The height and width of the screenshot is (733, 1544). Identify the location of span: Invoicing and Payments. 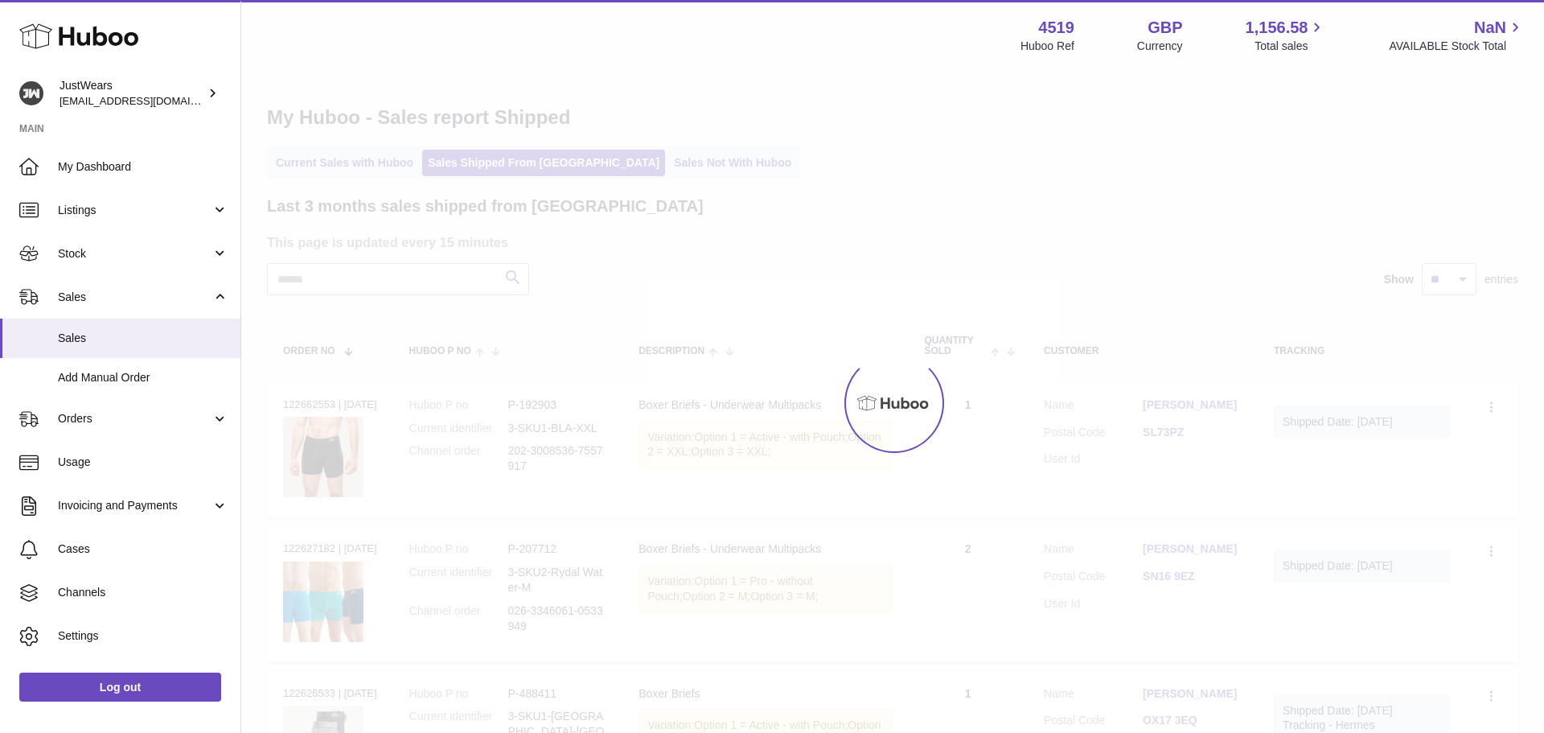
(134, 505).